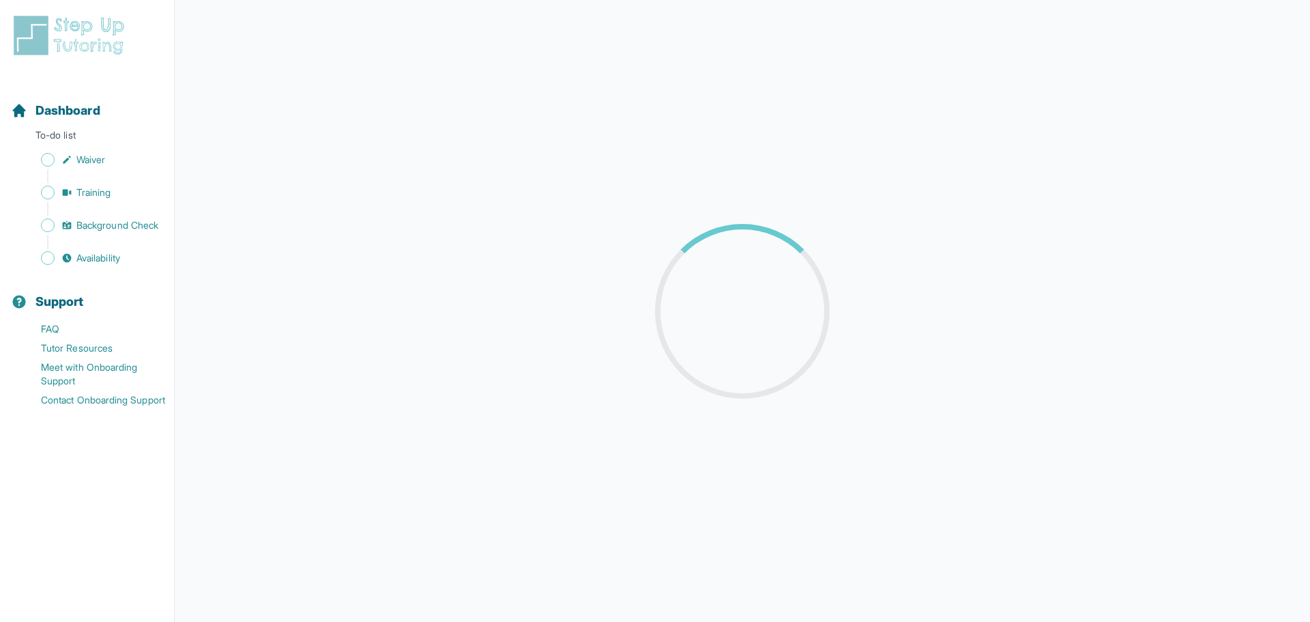 The width and height of the screenshot is (1310, 622). Describe the element at coordinates (92, 258) in the screenshot. I see `a: Availability` at that location.